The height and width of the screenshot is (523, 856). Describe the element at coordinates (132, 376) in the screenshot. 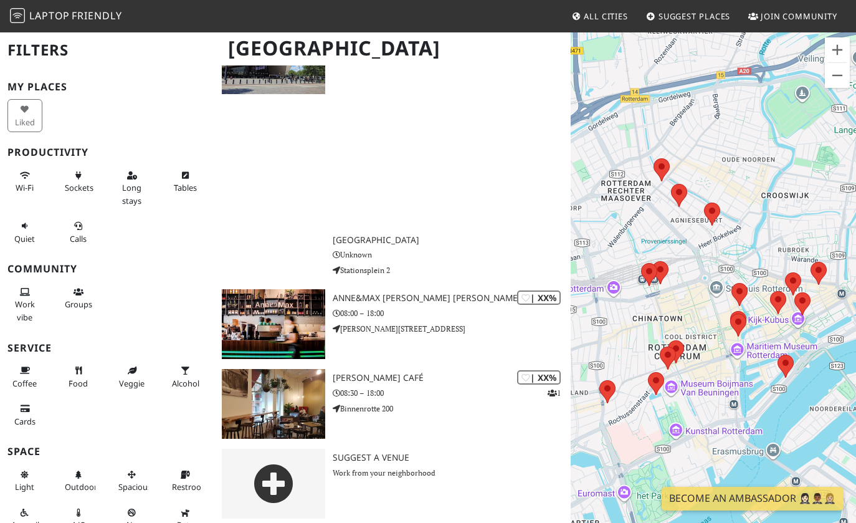

I see `button: Veggie` at that location.